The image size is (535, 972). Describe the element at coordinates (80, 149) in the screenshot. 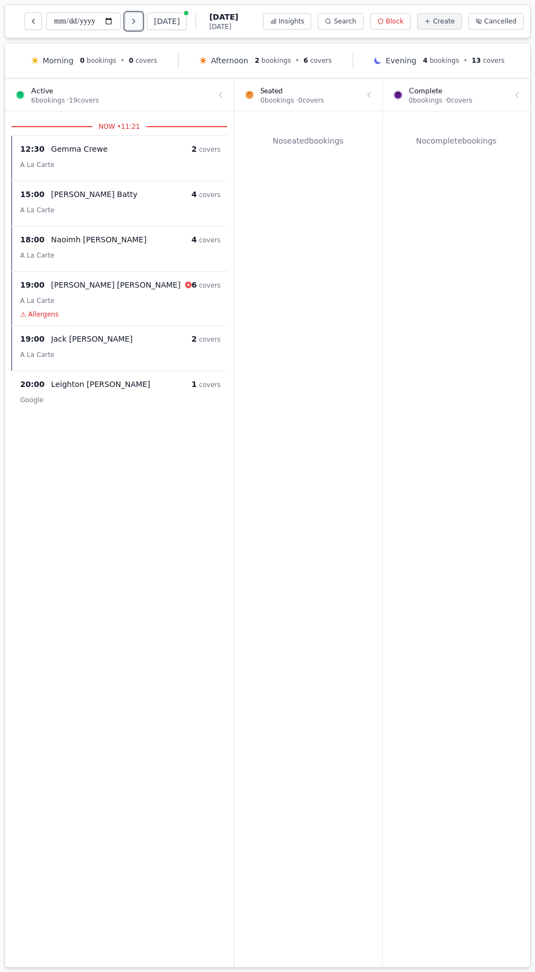

I see `p: Gemma Crewe` at that location.